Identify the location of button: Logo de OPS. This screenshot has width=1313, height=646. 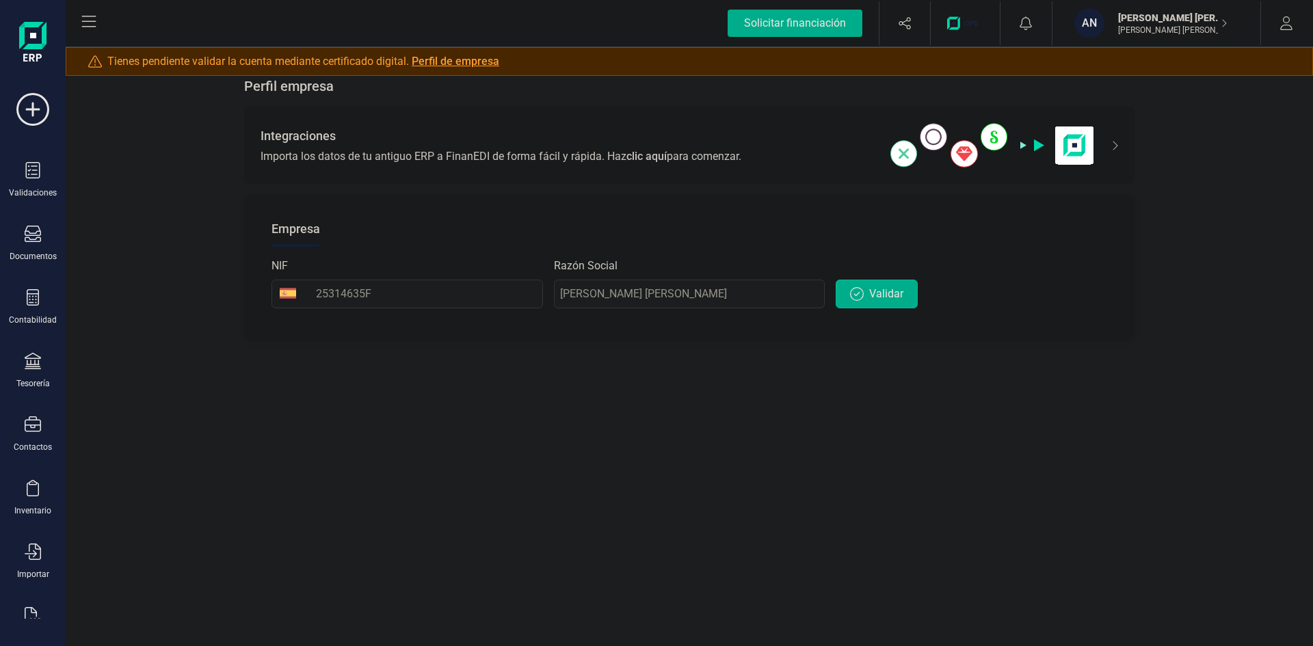
(965, 23).